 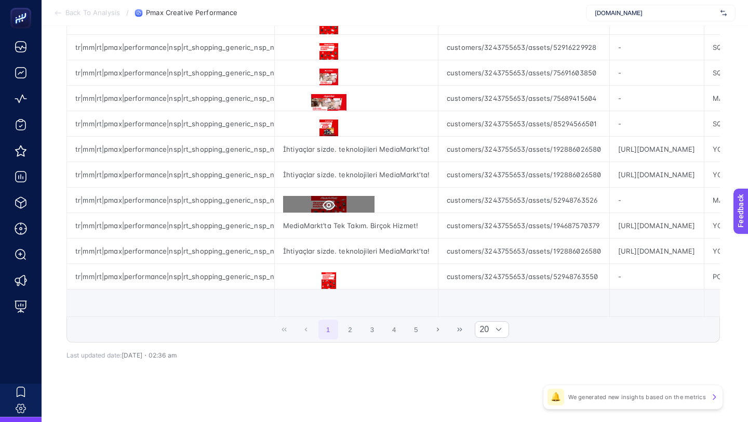 What do you see at coordinates (524, 98) in the screenshot?
I see `div: customers/3243755653/assets/75689415604` at bounding box center [524, 98].